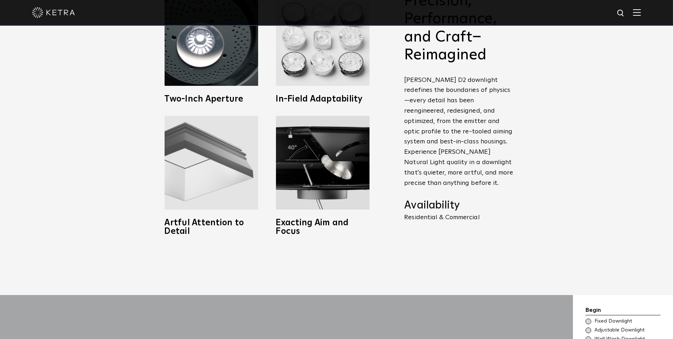  I want to click on span: Adjustable Downlight, so click(627, 330).